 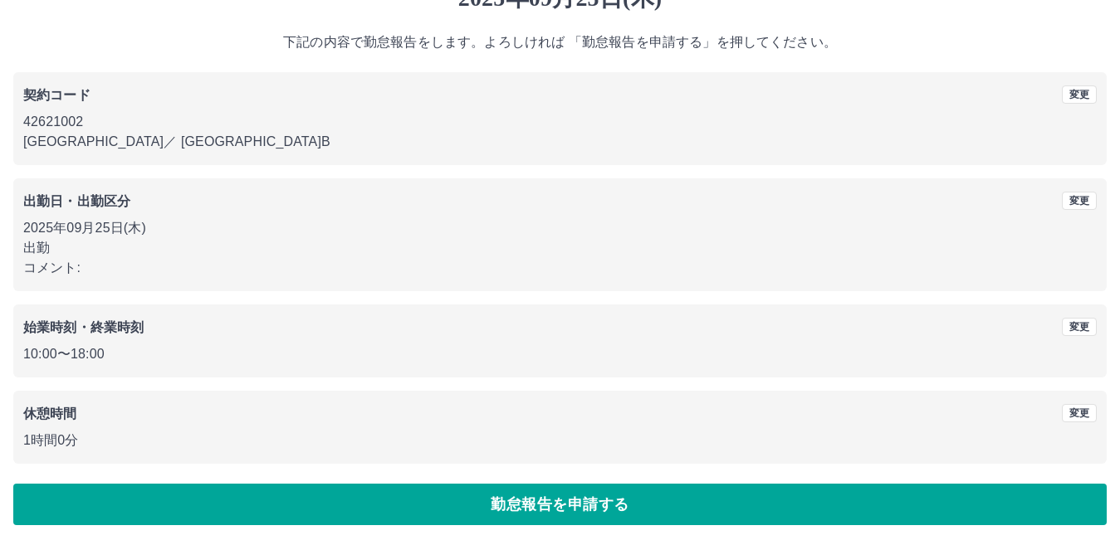 I want to click on b: 出勤日・出勤区分, so click(x=76, y=201).